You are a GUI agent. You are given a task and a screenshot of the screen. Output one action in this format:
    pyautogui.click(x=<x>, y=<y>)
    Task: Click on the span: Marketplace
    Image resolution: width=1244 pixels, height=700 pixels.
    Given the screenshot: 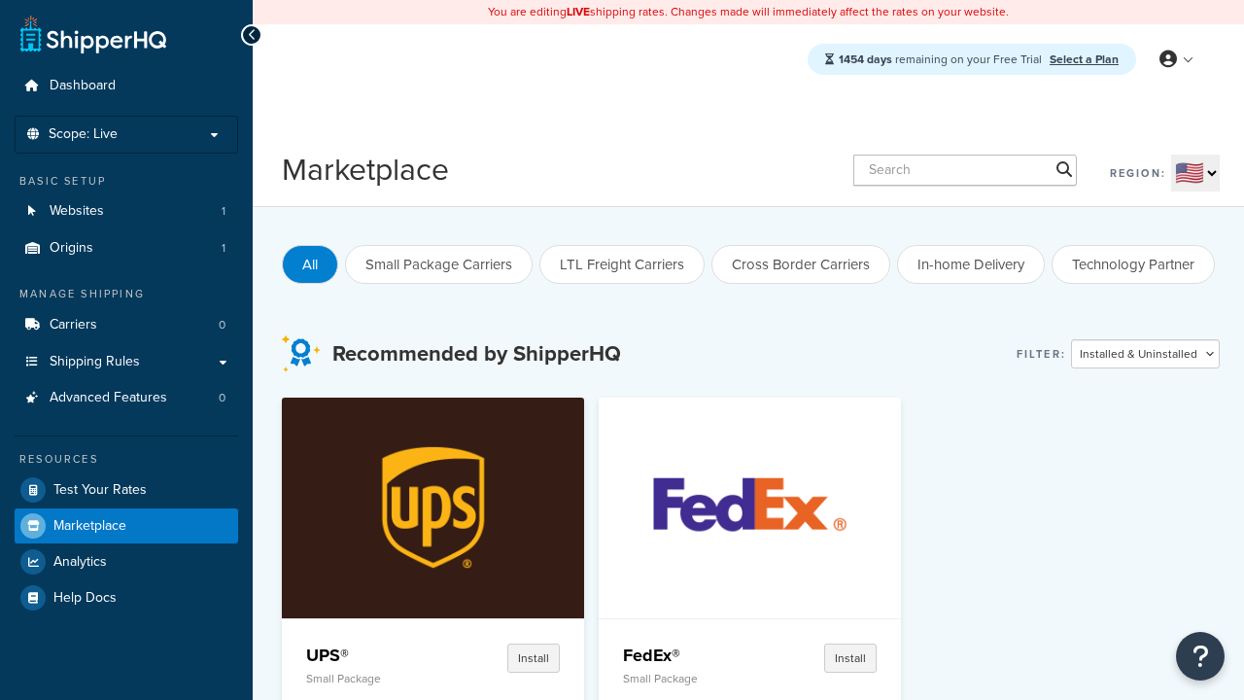 What is the action you would take?
    pyautogui.click(x=89, y=526)
    